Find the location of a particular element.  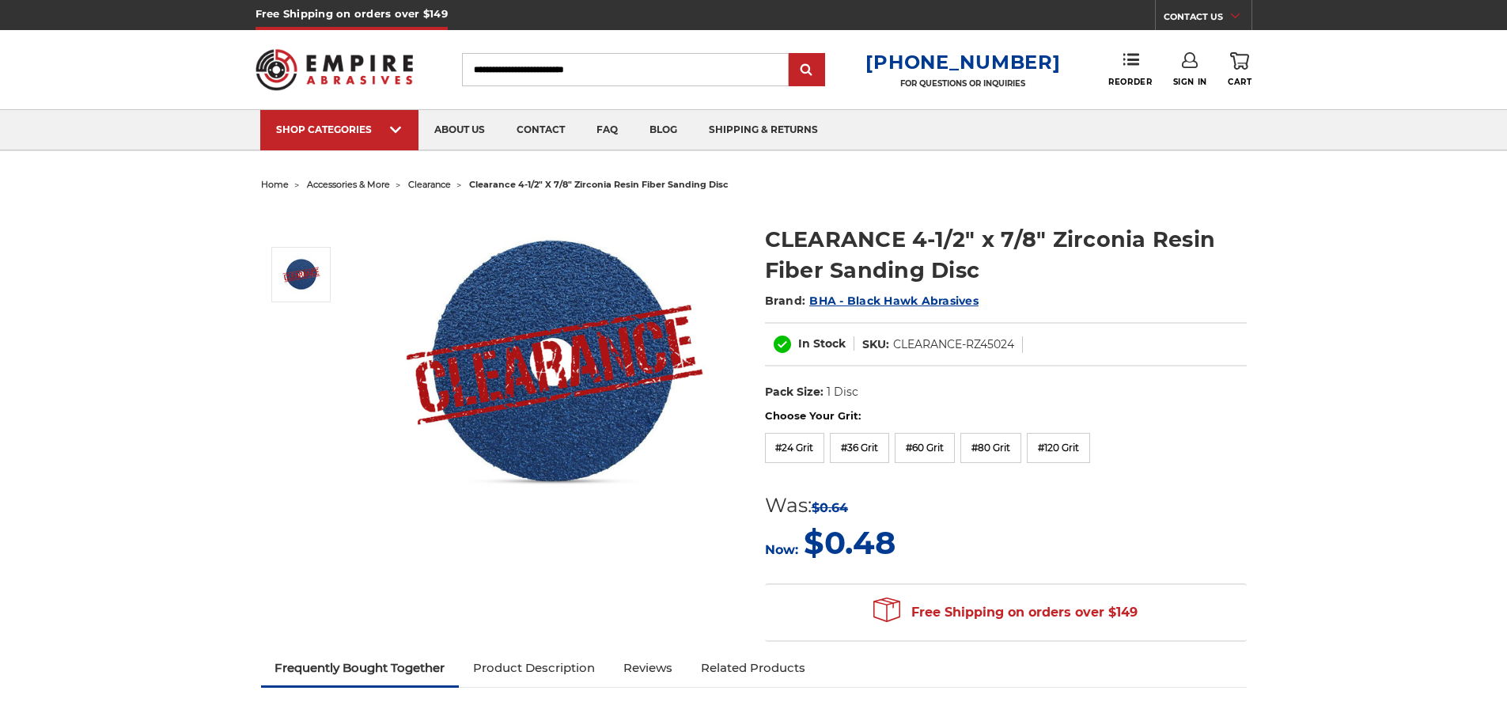

span: Reorder is located at coordinates (1130, 81).